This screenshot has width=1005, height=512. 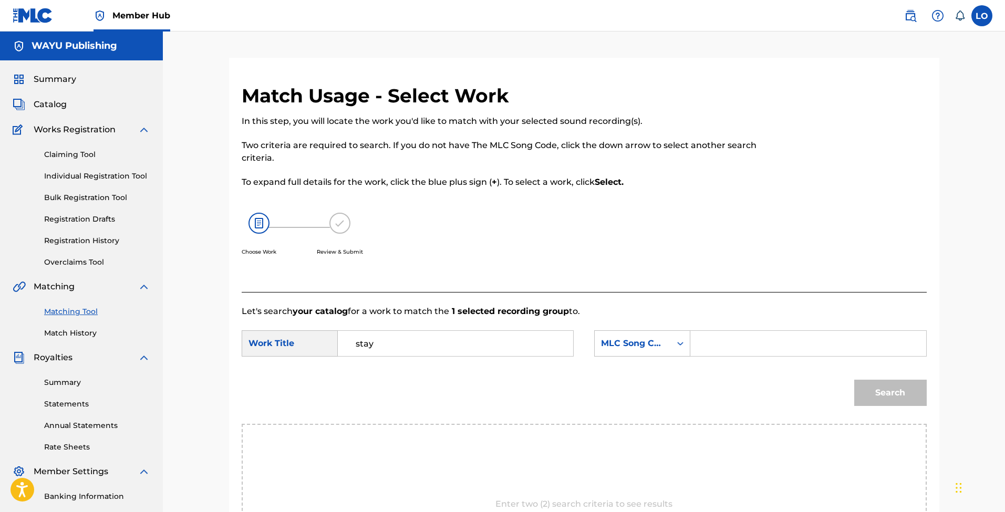 I want to click on a: Summary, so click(x=97, y=383).